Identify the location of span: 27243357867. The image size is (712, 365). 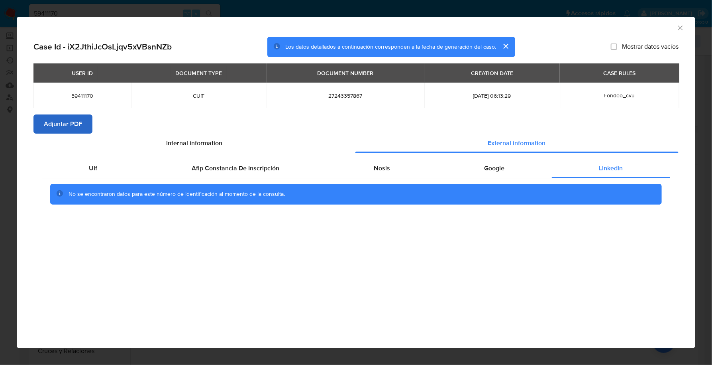
(346, 96).